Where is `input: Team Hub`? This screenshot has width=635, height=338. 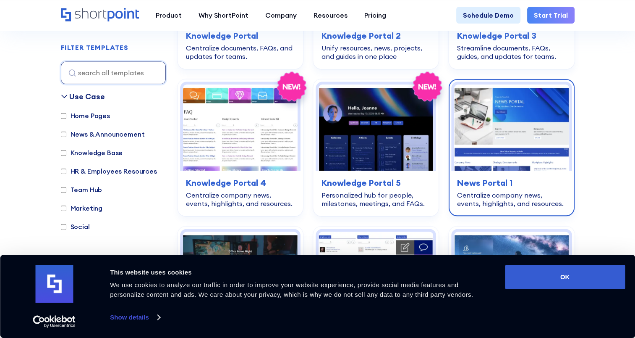 input: Team Hub is located at coordinates (63, 189).